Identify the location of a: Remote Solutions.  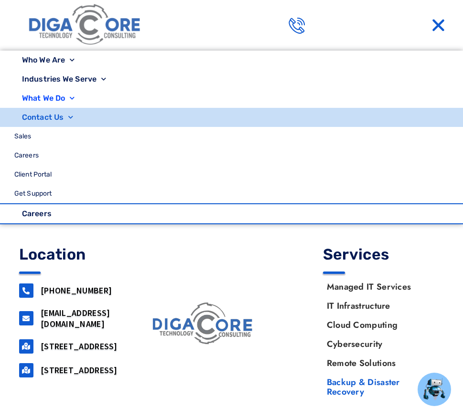
(380, 363).